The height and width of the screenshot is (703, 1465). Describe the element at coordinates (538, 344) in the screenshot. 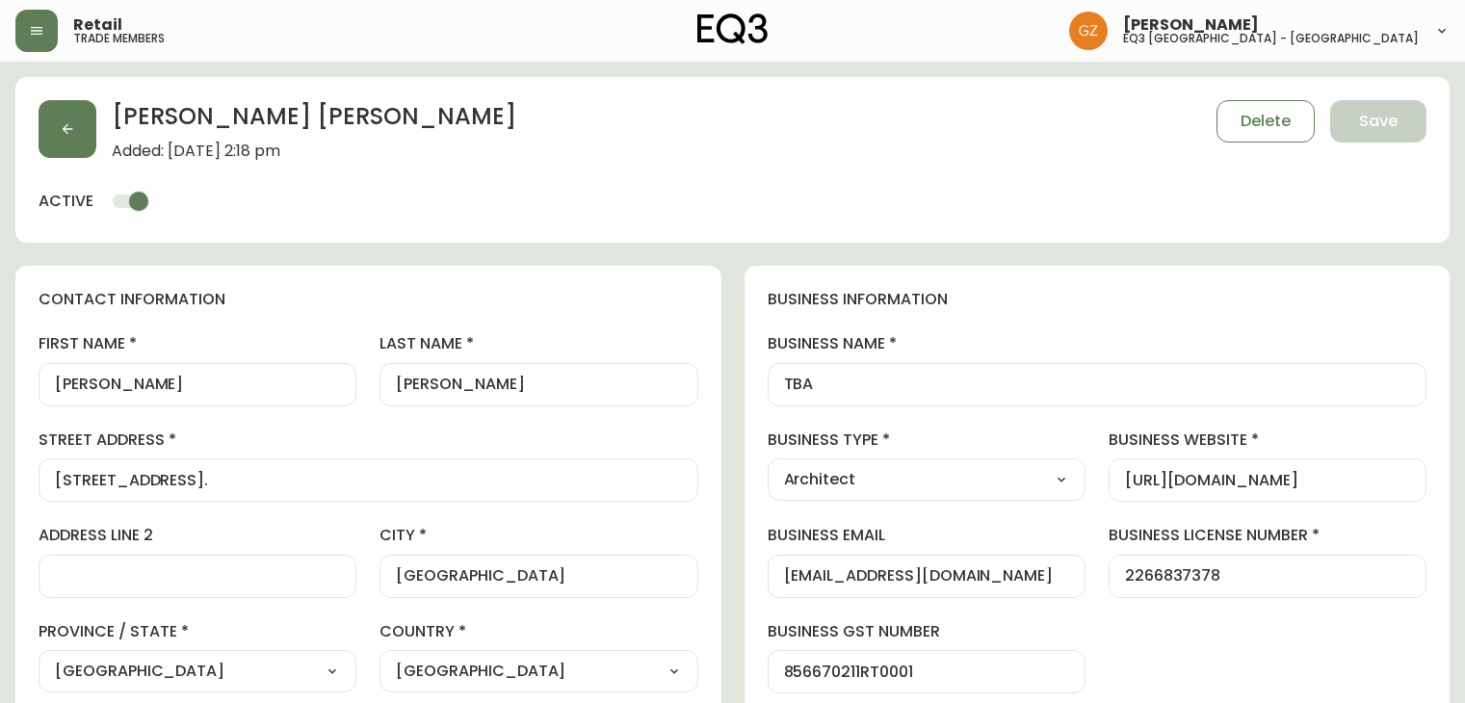

I see `label: last name` at that location.